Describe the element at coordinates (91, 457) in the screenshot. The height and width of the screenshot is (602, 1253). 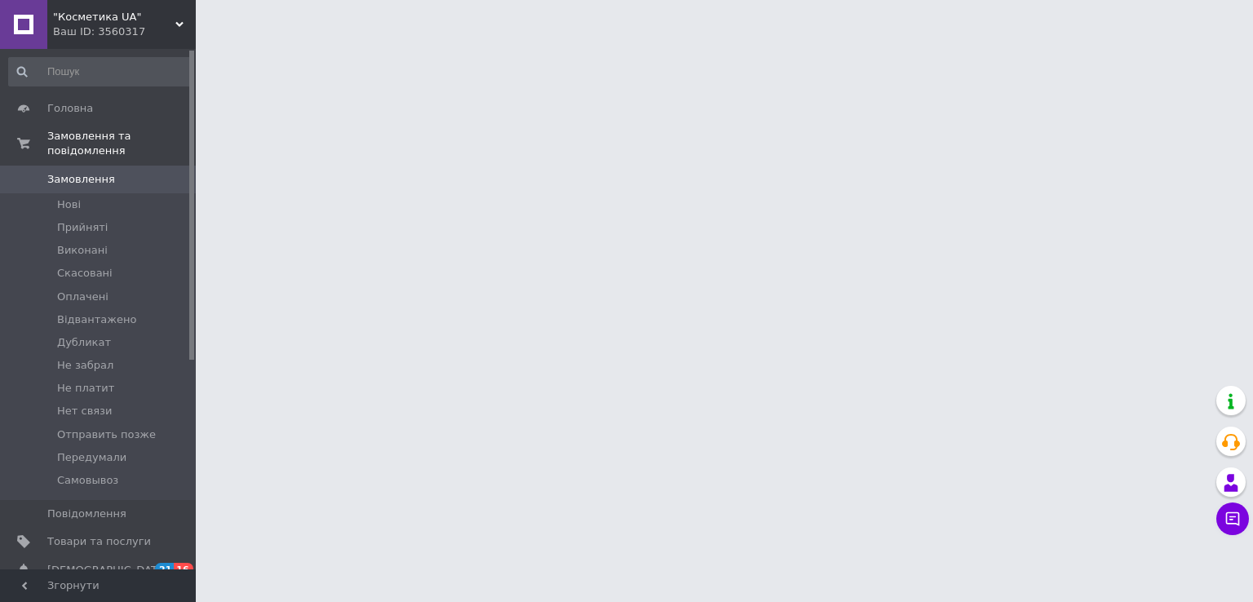
I see `span: Передумали` at that location.